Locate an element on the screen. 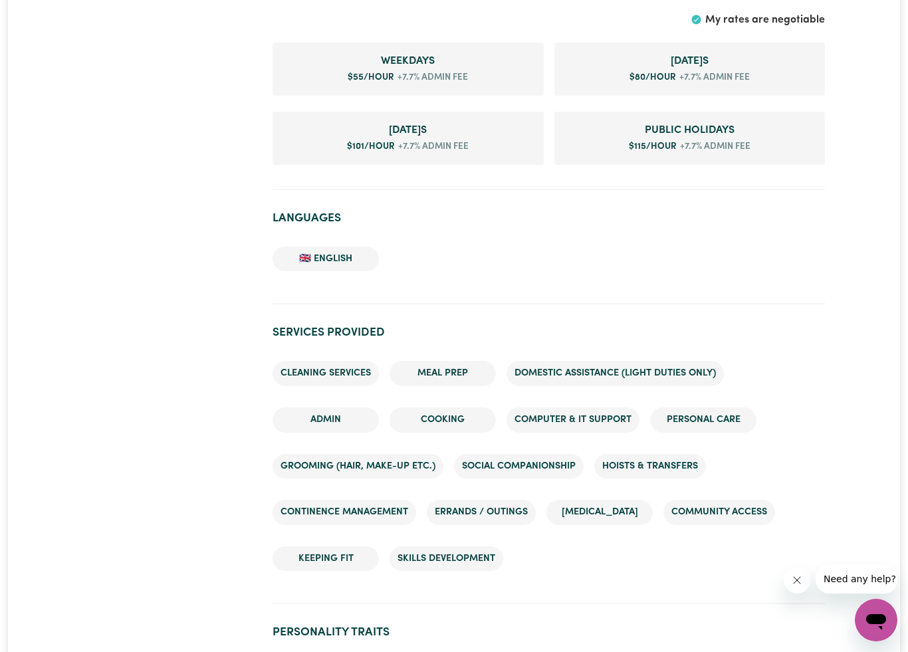  li: Computer & IT Support is located at coordinates (573, 420).